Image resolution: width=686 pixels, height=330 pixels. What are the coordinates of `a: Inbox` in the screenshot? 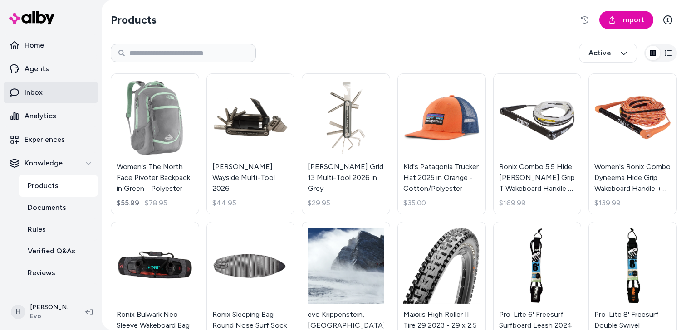 It's located at (51, 93).